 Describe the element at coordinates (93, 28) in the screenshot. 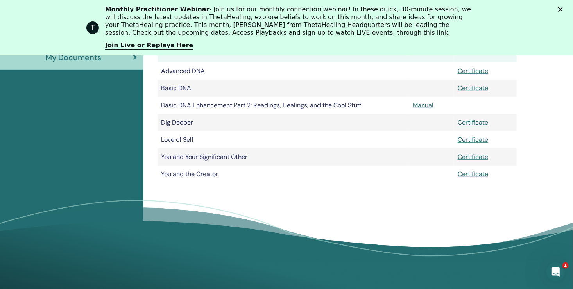

I see `div: Profile image for ThetaHealing` at that location.